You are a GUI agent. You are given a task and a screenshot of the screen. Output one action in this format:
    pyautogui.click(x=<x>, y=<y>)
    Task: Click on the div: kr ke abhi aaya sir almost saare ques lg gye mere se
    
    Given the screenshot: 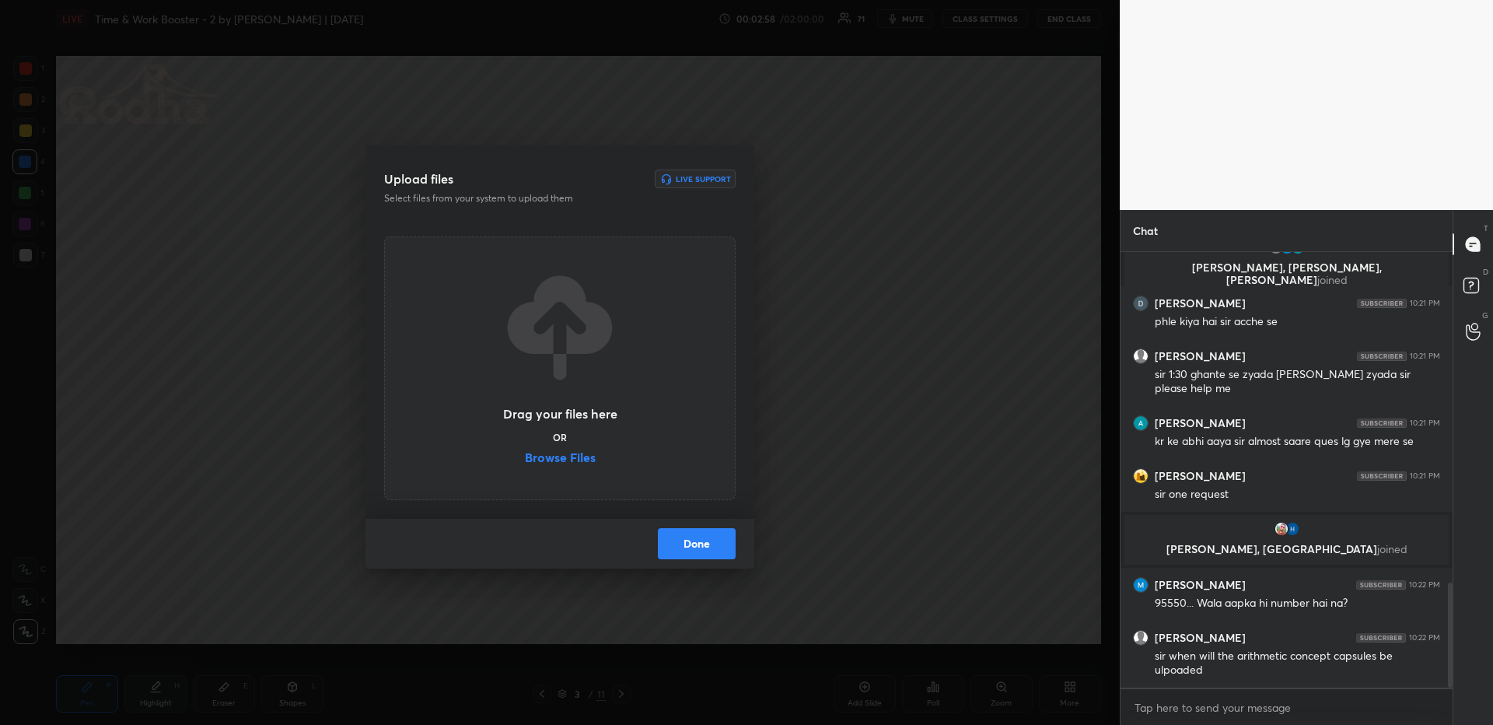 What is the action you would take?
    pyautogui.click(x=1297, y=442)
    